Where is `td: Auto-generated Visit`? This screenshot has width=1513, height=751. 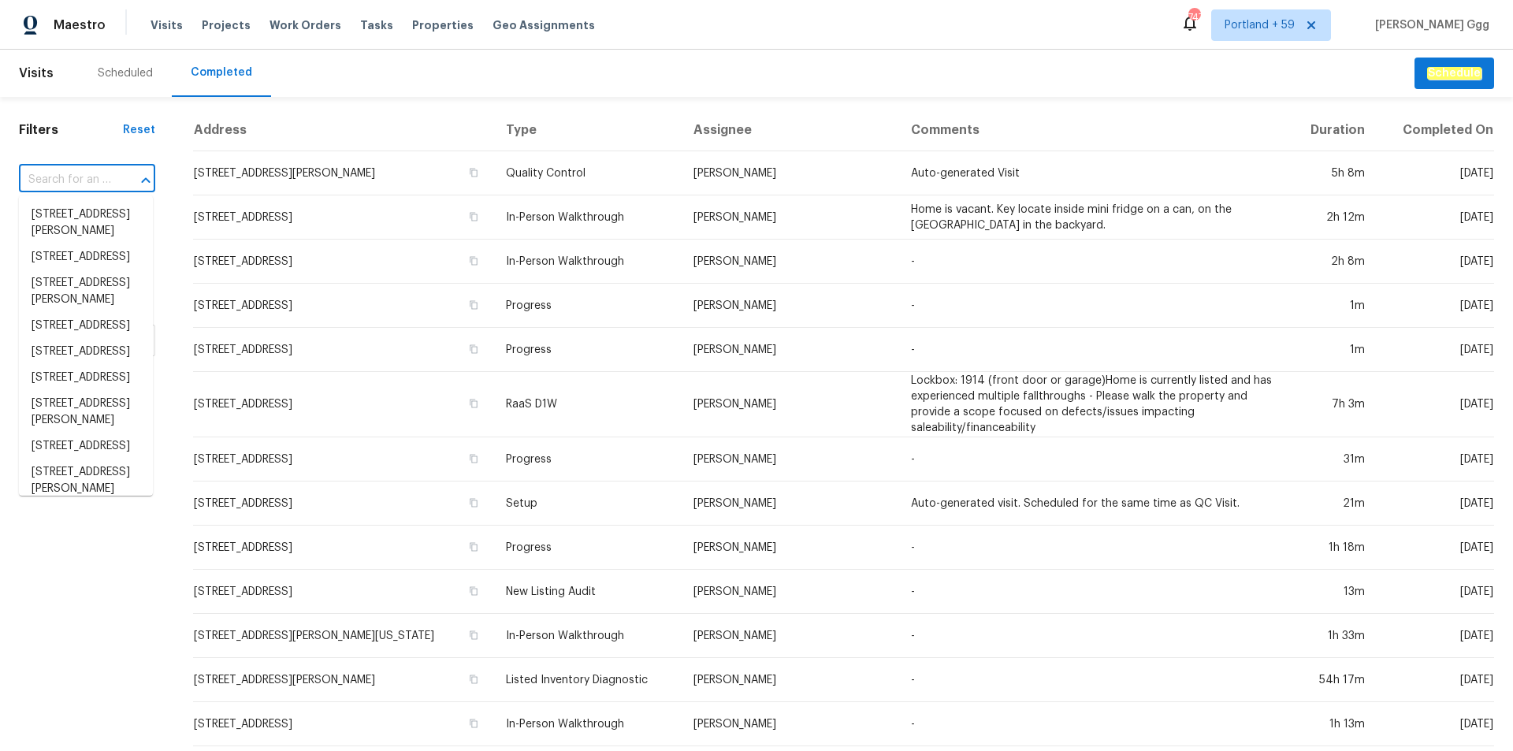
td: Auto-generated Visit is located at coordinates (1093, 173).